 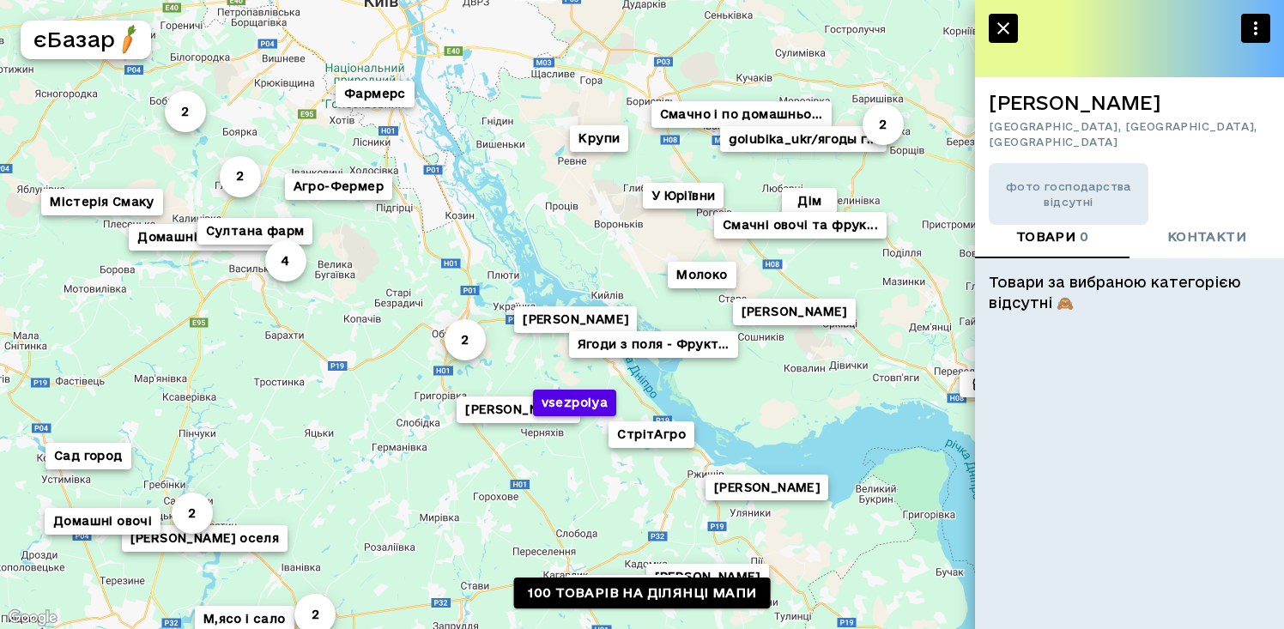 I want to click on button: Смачні овочі та фрук..., so click(x=800, y=225).